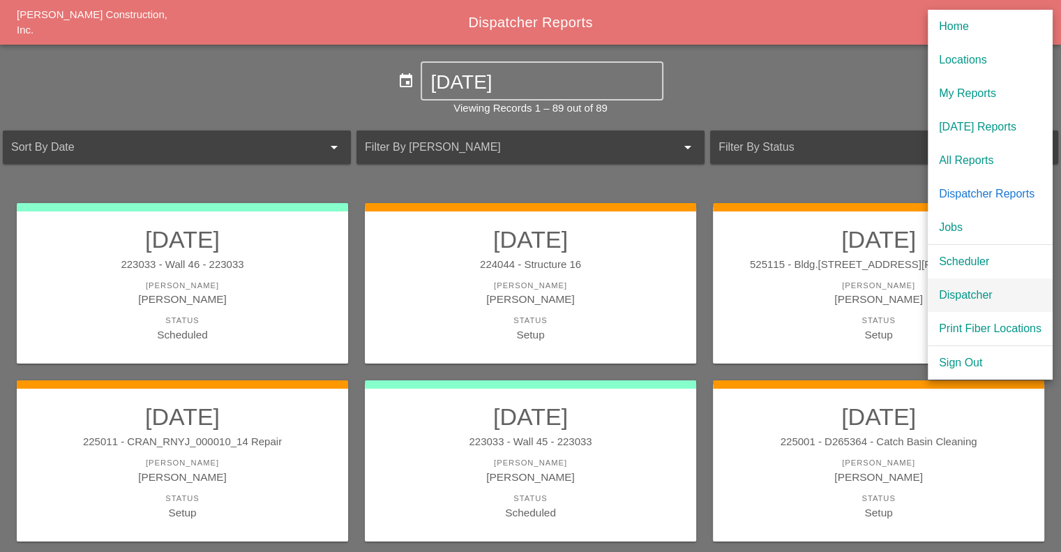 The image size is (1061, 552). Describe the element at coordinates (182, 441) in the screenshot. I see `div: 225011 - CRAN_RNYJ_000010_14 Repair` at that location.